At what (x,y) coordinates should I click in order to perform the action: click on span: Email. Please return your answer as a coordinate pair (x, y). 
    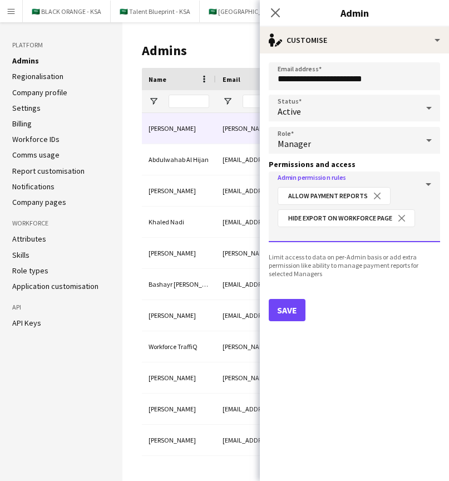
    Looking at the image, I should click on (231, 79).